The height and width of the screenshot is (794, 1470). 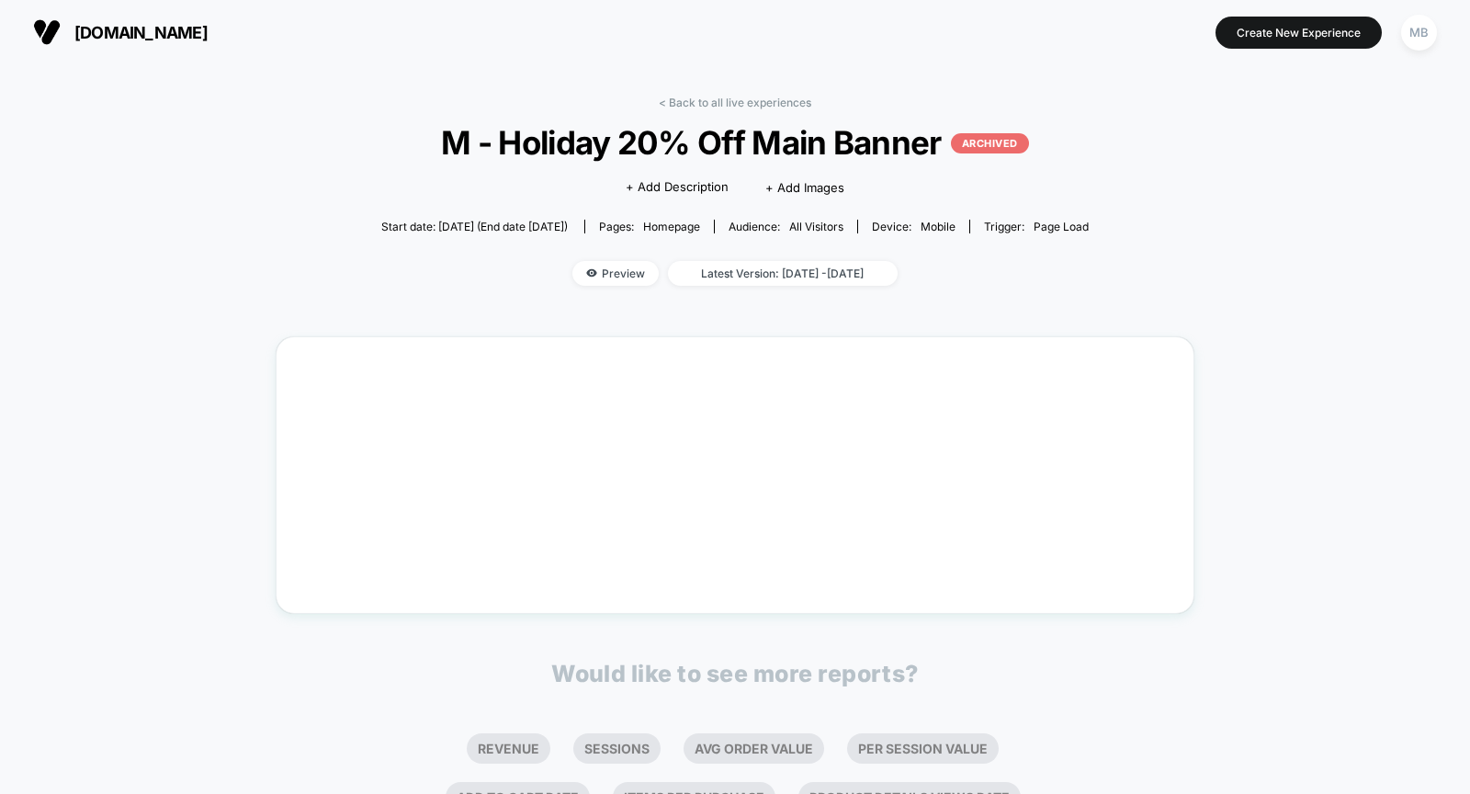 I want to click on span: Page Load, so click(x=1061, y=226).